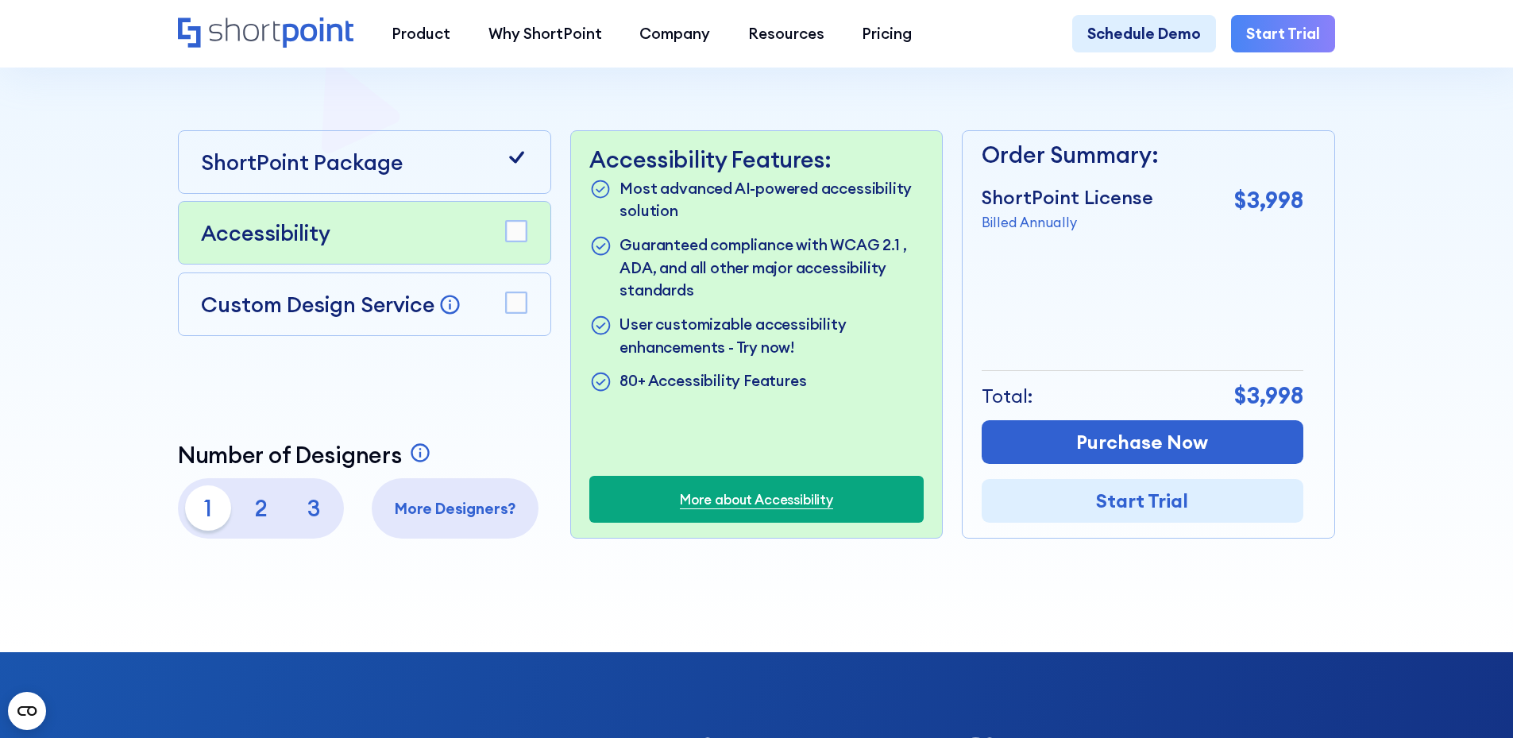 This screenshot has height=738, width=1513. What do you see at coordinates (713, 382) in the screenshot?
I see `p: 80+ Accessibility Features` at bounding box center [713, 382].